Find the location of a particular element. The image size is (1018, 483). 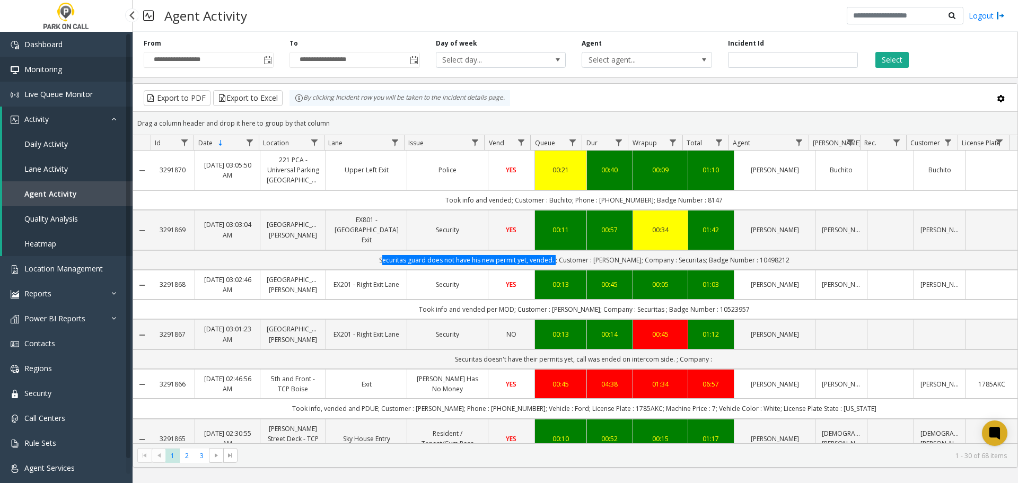

a: Dur Filter Menu is located at coordinates (618, 142).